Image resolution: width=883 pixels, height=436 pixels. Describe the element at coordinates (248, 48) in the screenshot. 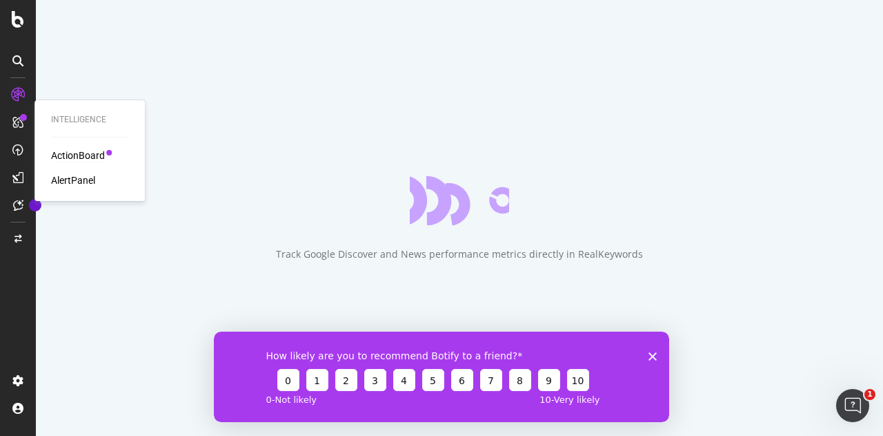

I see `button: 6` at that location.